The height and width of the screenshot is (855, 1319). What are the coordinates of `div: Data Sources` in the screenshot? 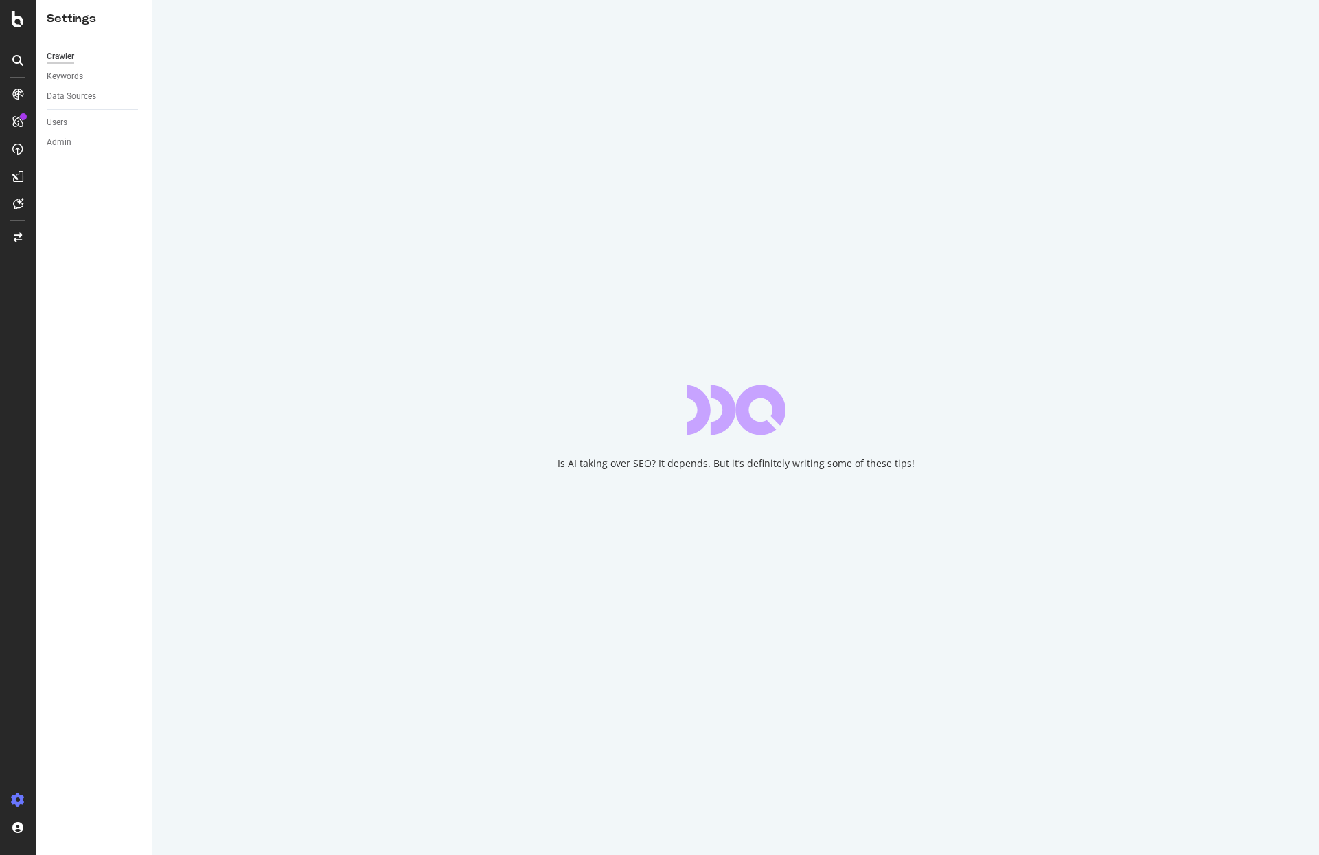 It's located at (71, 96).